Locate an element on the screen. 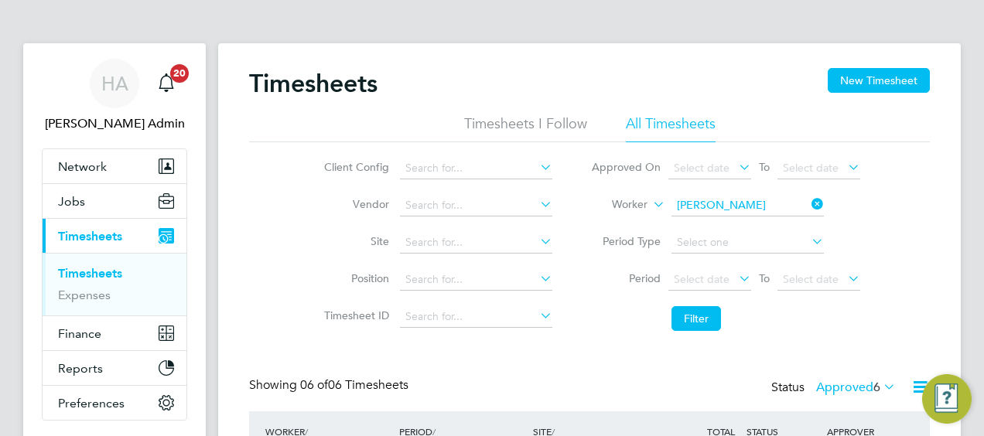  button: New Timesheet is located at coordinates (879, 80).